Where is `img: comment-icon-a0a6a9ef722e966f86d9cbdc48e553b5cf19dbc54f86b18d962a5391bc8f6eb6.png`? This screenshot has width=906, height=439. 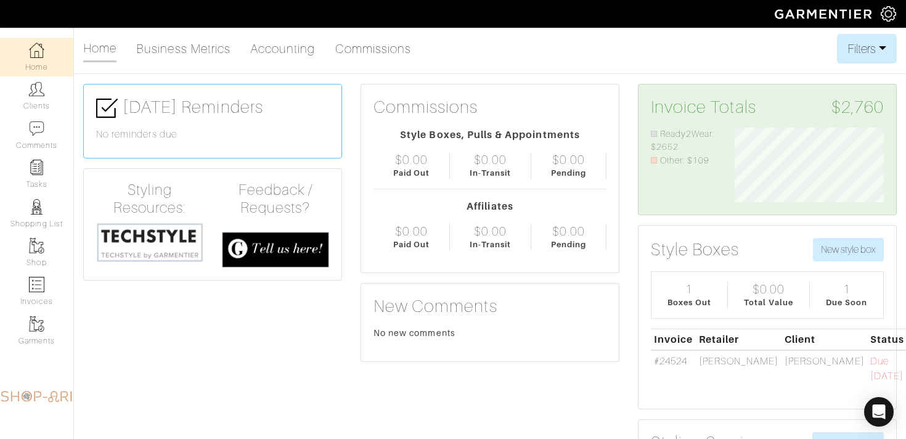 img: comment-icon-a0a6a9ef722e966f86d9cbdc48e553b5cf19dbc54f86b18d962a5391bc8f6eb6.png is located at coordinates (36, 128).